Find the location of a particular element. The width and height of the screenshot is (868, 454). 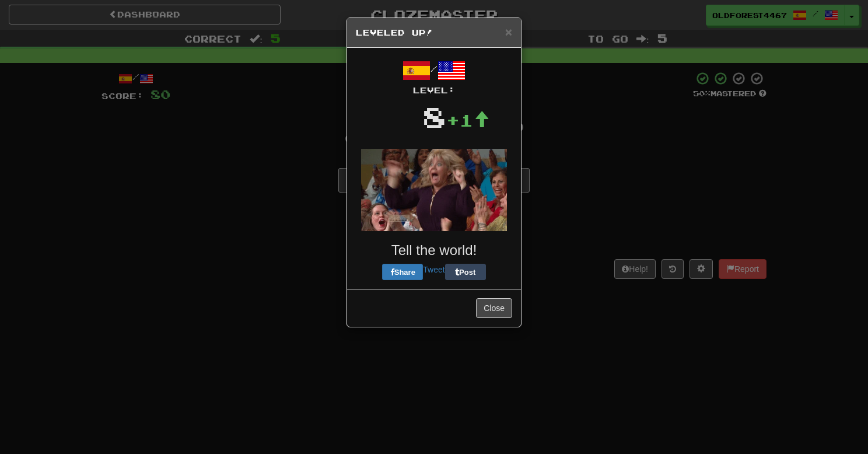

button: Share is located at coordinates (402, 272).